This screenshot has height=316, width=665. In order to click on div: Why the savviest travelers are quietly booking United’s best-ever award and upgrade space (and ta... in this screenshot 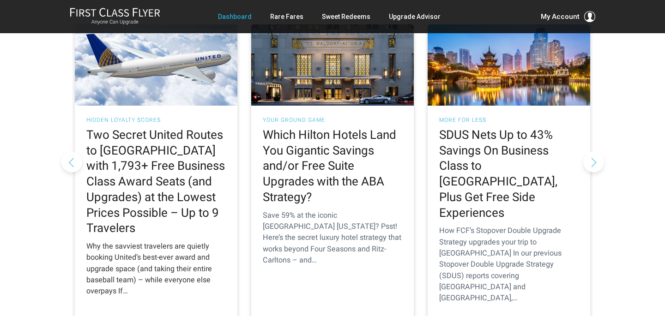, I will do `click(156, 269)`.